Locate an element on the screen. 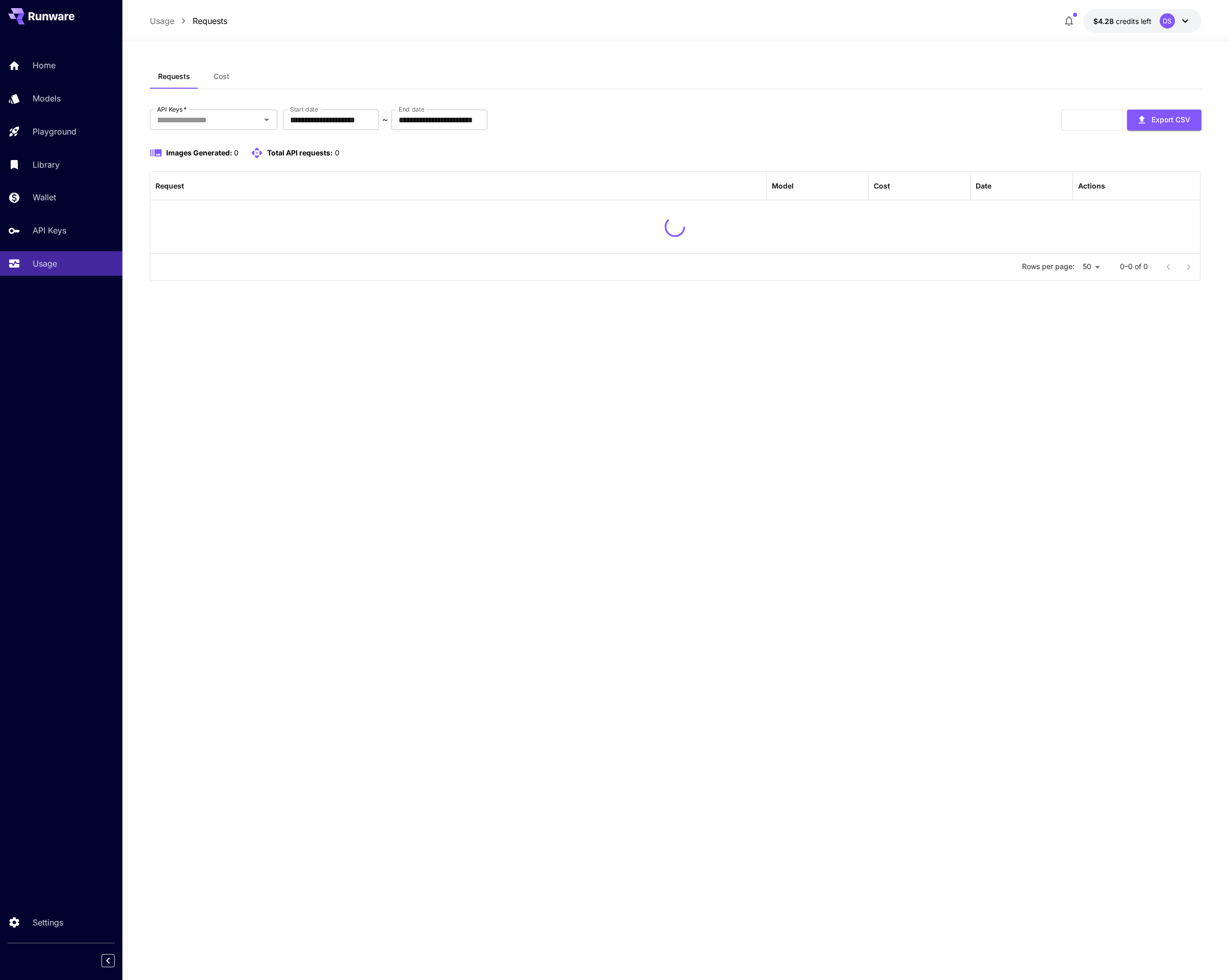  span: Images Generated: is located at coordinates (200, 152).